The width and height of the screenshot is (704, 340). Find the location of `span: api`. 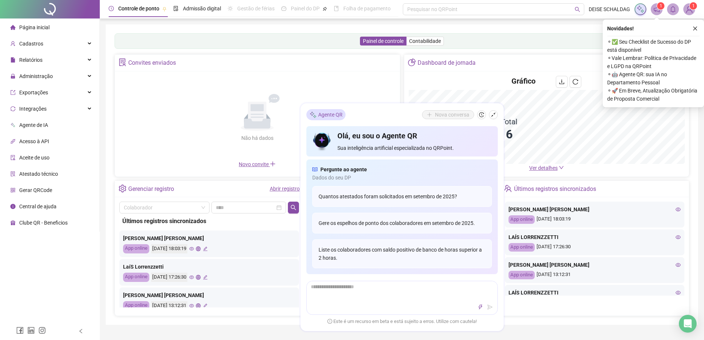

span: api is located at coordinates (13, 141).